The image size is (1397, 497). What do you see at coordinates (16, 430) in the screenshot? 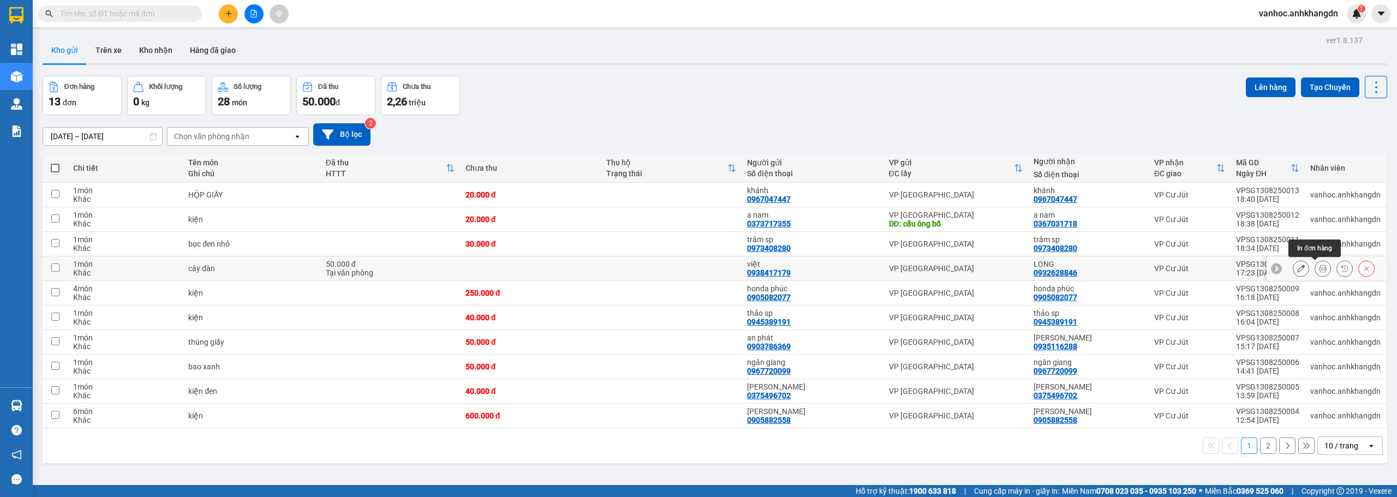
I see `span: question-circle` at bounding box center [16, 430].